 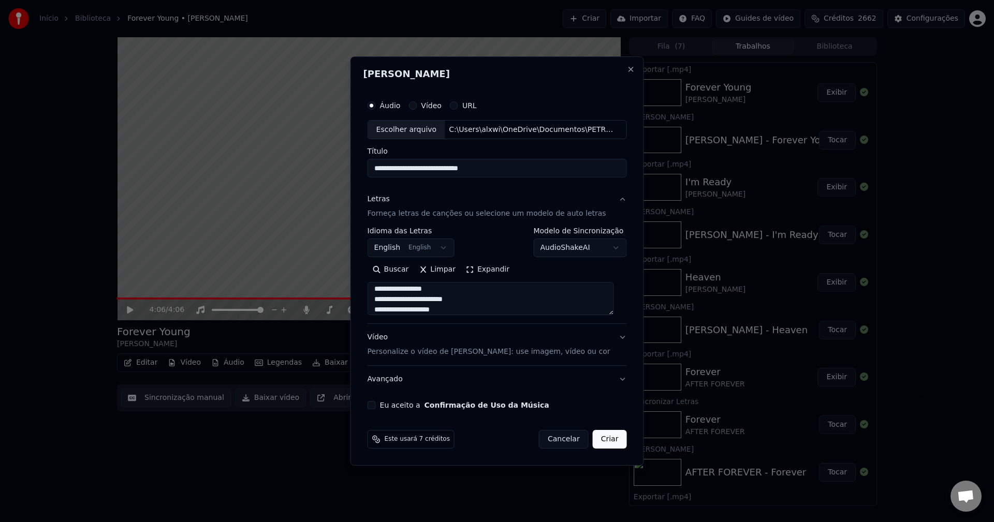 What do you see at coordinates (411, 231) in the screenshot?
I see `label: Idioma das Letras` at bounding box center [411, 231].